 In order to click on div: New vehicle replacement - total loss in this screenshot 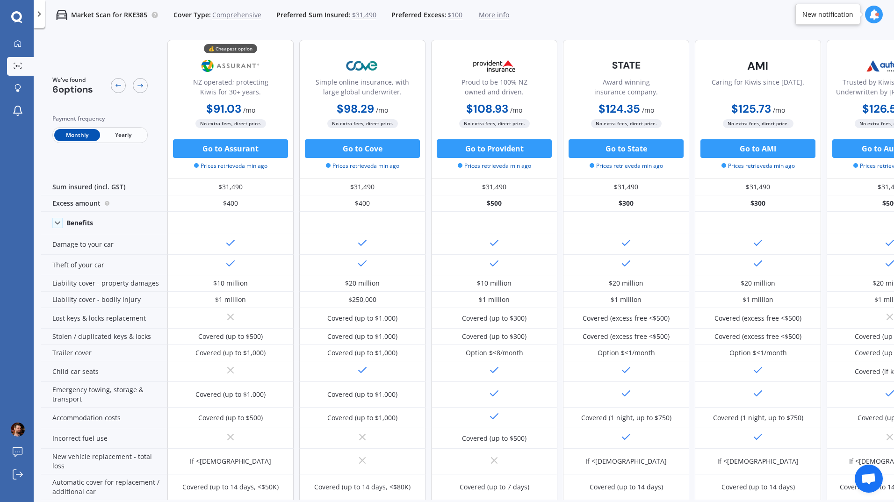, I will do `click(104, 461)`.